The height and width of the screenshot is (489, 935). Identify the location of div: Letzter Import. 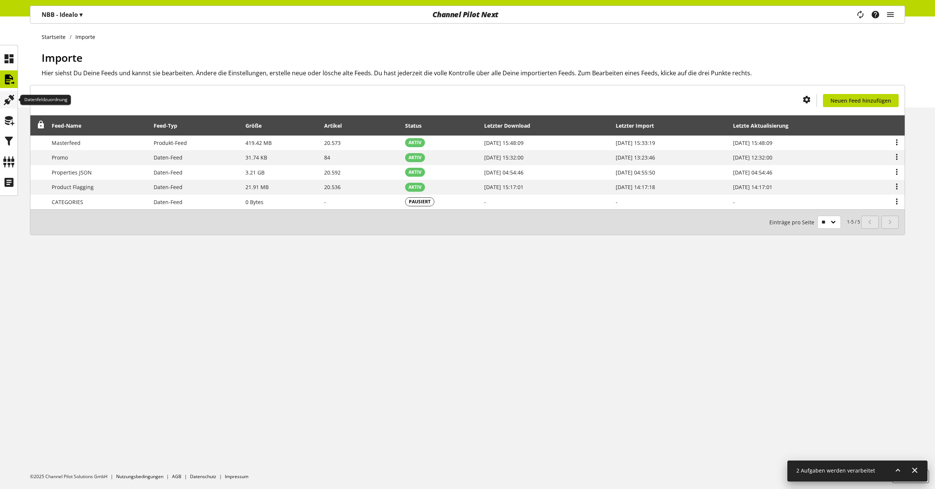
(638, 126).